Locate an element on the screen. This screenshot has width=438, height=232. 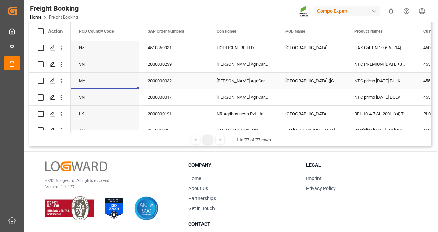
span: POD Country Code is located at coordinates (96, 31).